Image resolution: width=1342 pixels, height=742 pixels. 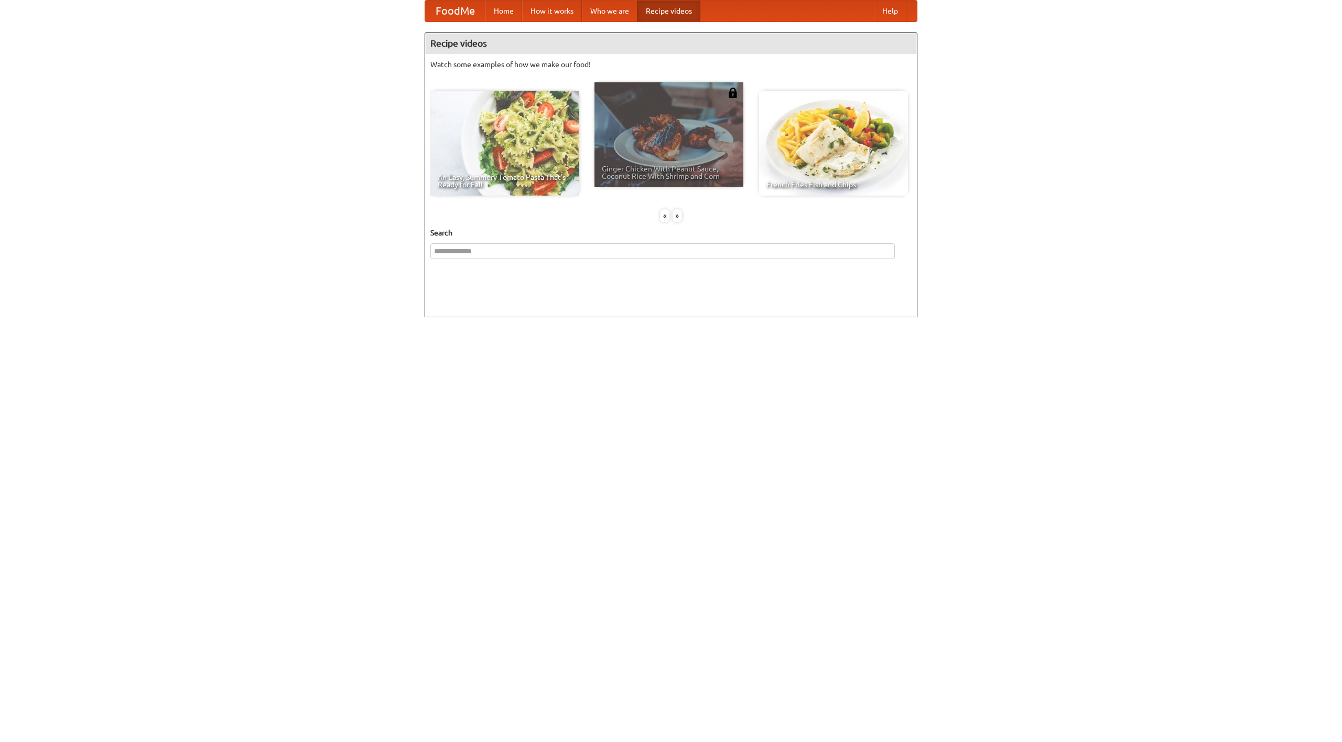 What do you see at coordinates (890, 11) in the screenshot?
I see `a: Help` at bounding box center [890, 11].